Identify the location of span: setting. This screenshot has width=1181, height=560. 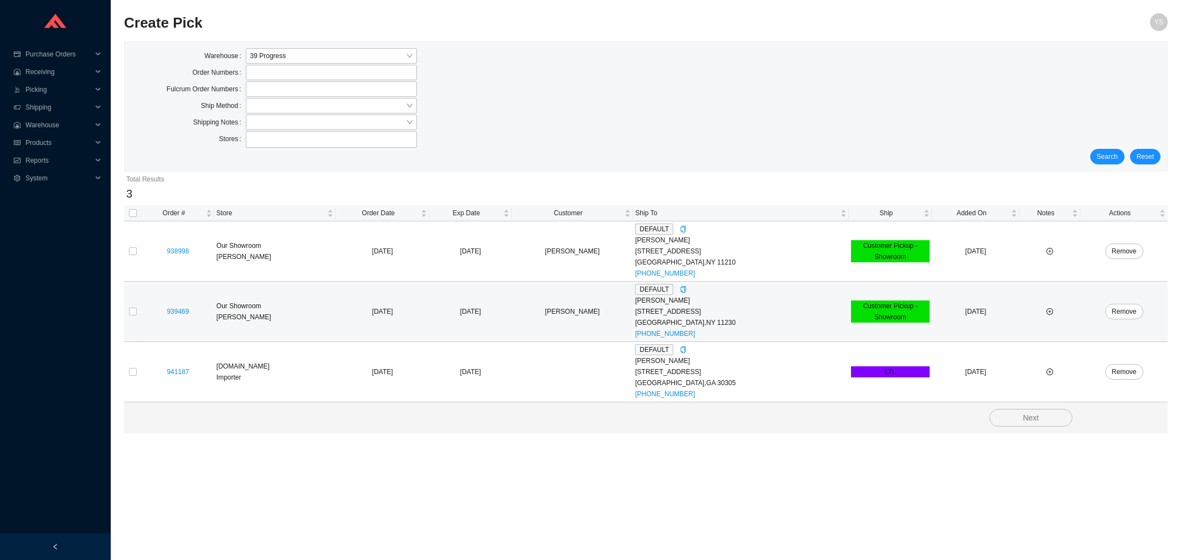
(17, 178).